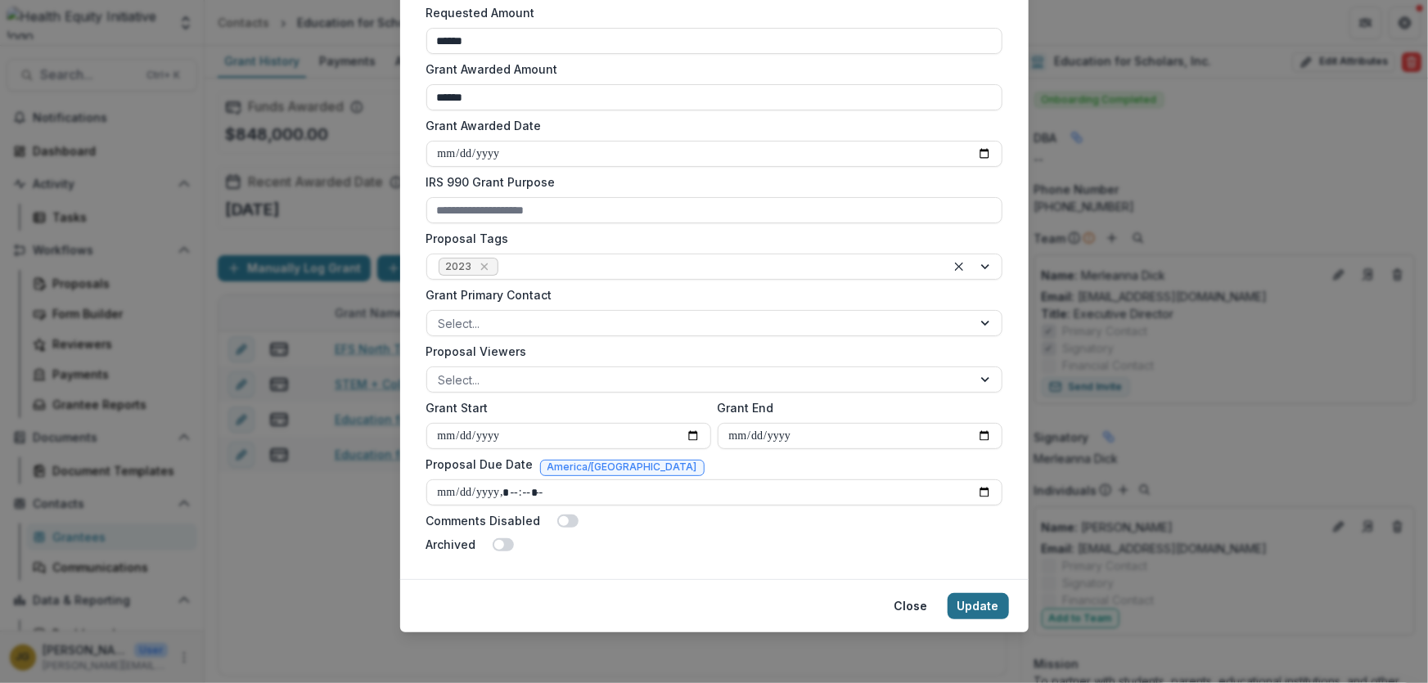  Describe the element at coordinates (959, 267) in the screenshot. I see `div: Clear selected options` at that location.